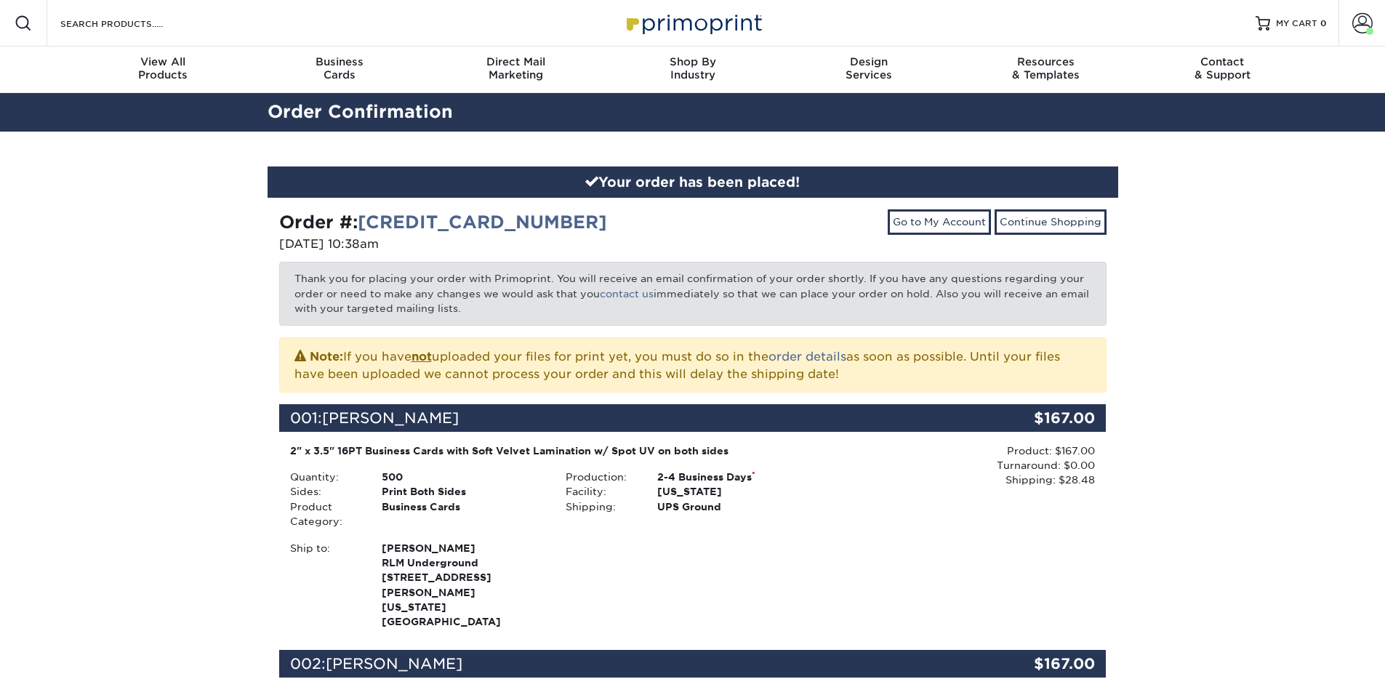  What do you see at coordinates (693, 365) in the screenshot?
I see `p: If you have uploaded your files for print yet, you must do so in the as soon as possible. Until y...` at bounding box center [693, 365].